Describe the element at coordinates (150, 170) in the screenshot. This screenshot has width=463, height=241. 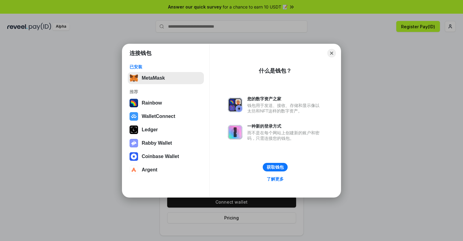
I see `div: Argent` at that location.